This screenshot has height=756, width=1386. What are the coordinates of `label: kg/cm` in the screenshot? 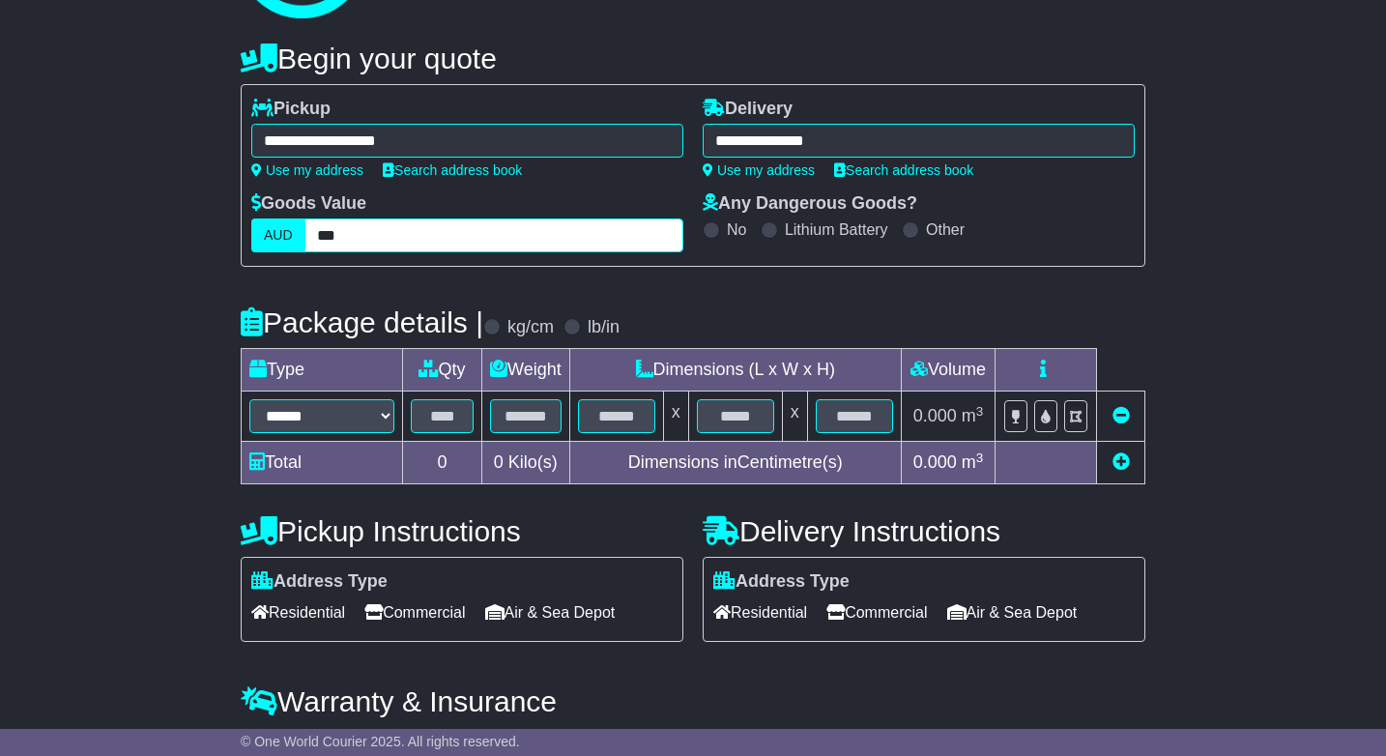 It's located at (531, 328).